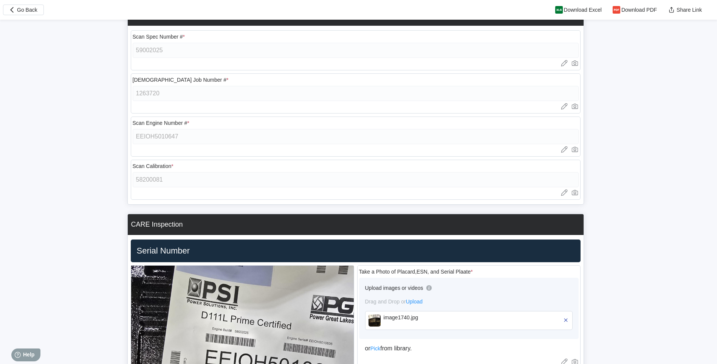  I want to click on div: Take a Photo of Placard,ESN, and Serial Plaate, so click(416, 271).